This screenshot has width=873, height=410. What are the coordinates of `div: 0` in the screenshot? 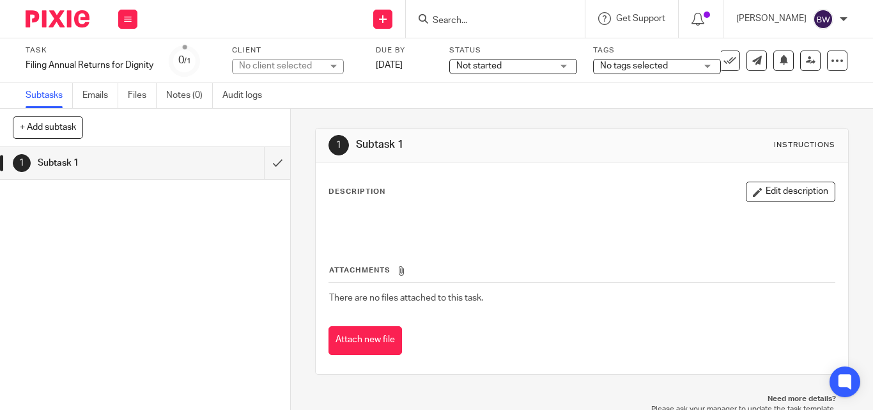 It's located at (185, 60).